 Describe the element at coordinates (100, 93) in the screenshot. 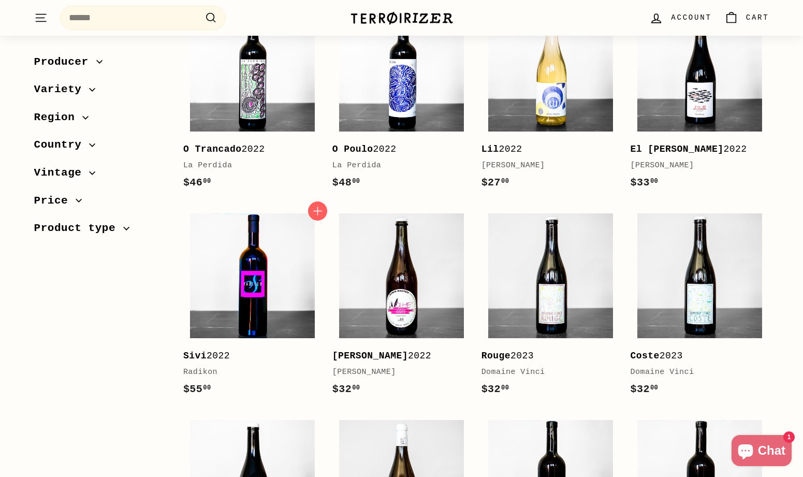

I see `button: Variety` at that location.